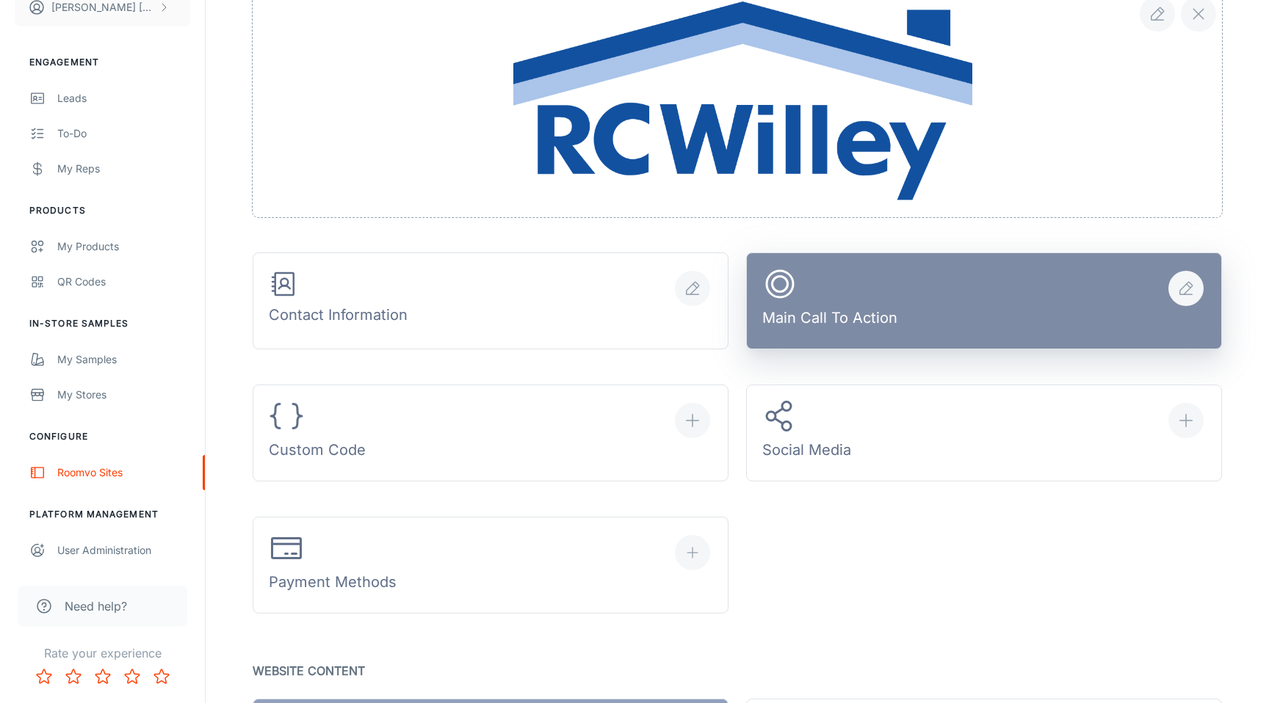 The width and height of the screenshot is (1269, 703). What do you see at coordinates (491, 301) in the screenshot?
I see `button: Contact Information` at bounding box center [491, 301].